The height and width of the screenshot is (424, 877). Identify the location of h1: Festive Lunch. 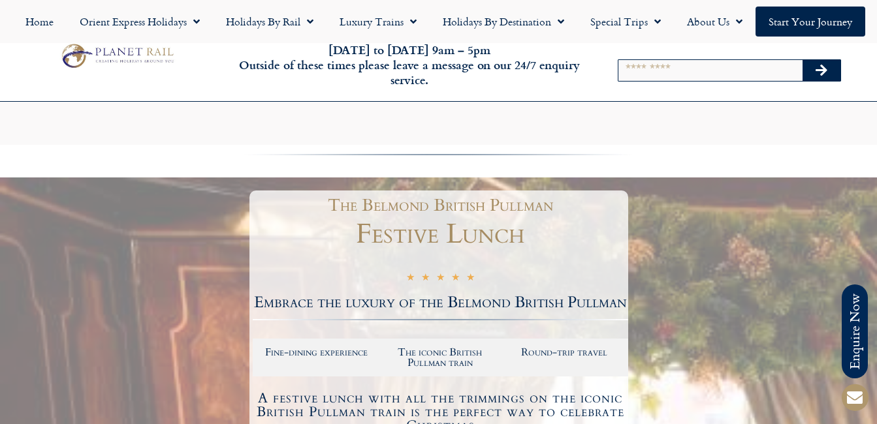
(440, 234).